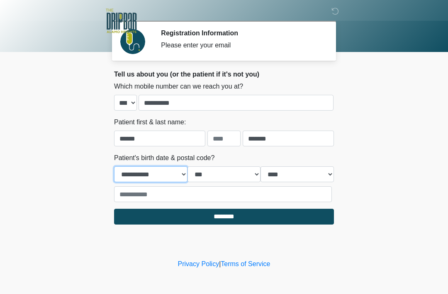  What do you see at coordinates (224, 74) in the screenshot?
I see `h2: Tell us about you (or the patient if it's not you)` at bounding box center [224, 74].